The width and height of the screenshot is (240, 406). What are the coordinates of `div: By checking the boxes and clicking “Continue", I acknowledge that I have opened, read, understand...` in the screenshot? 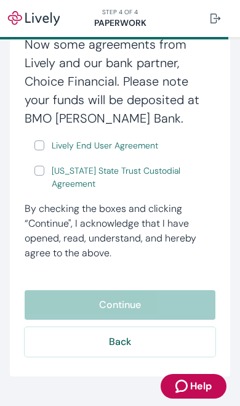 It's located at (120, 231).